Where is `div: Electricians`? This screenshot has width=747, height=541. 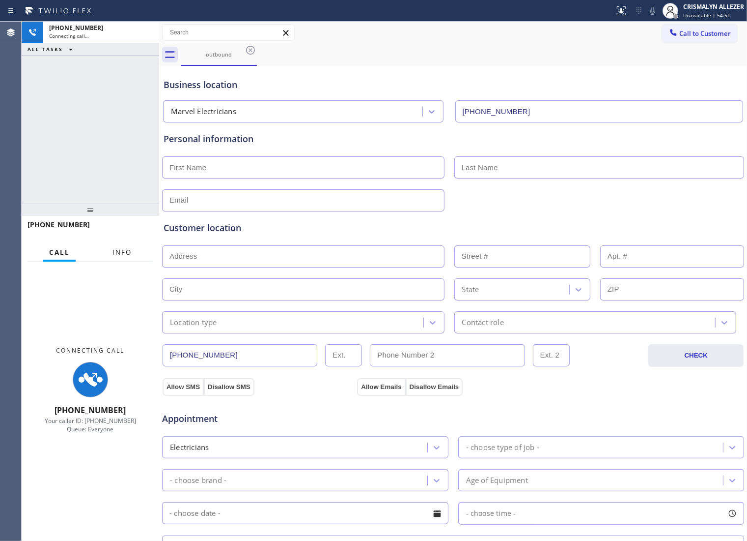 div: Electricians is located at coordinates (189, 447).